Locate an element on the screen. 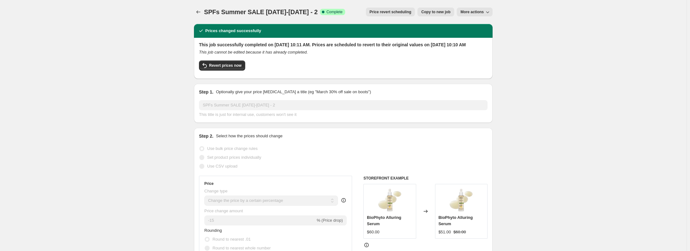  h3: Price is located at coordinates (209, 183).